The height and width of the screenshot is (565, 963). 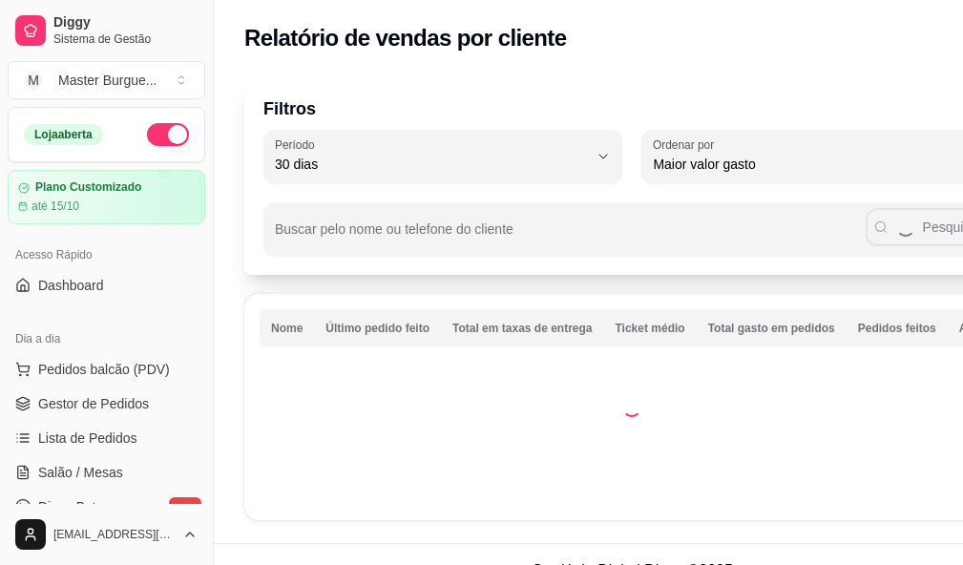 What do you see at coordinates (106, 255) in the screenshot?
I see `div: Acesso Rápido` at bounding box center [106, 255].